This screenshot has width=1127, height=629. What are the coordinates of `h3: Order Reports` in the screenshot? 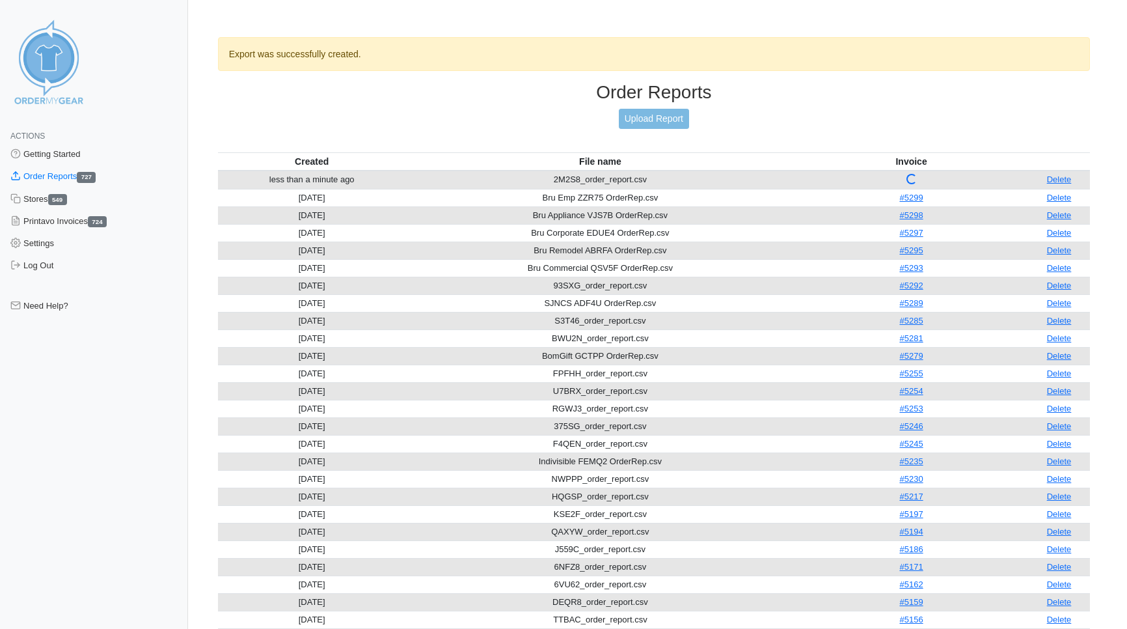 It's located at (654, 92).